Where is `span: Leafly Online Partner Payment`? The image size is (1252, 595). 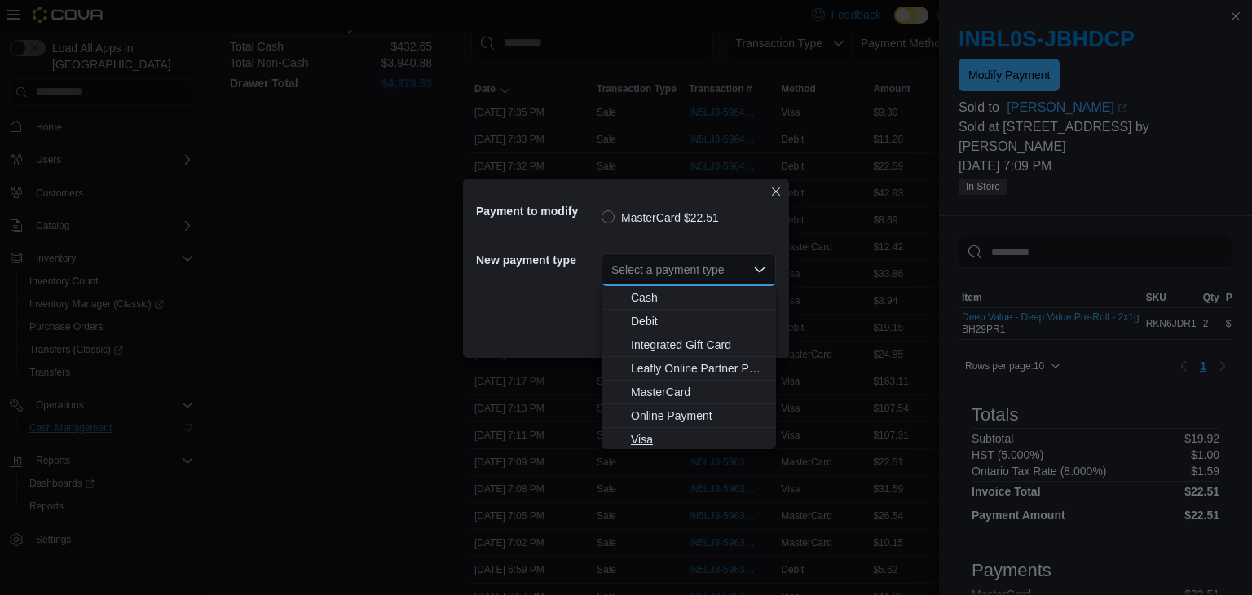
span: Leafly Online Partner Payment is located at coordinates (698, 368).